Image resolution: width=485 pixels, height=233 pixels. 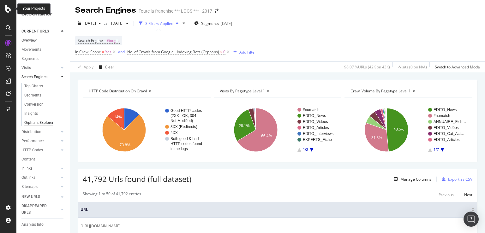 What do you see at coordinates (26, 68) in the screenshot?
I see `div: Visits` at bounding box center [26, 68].